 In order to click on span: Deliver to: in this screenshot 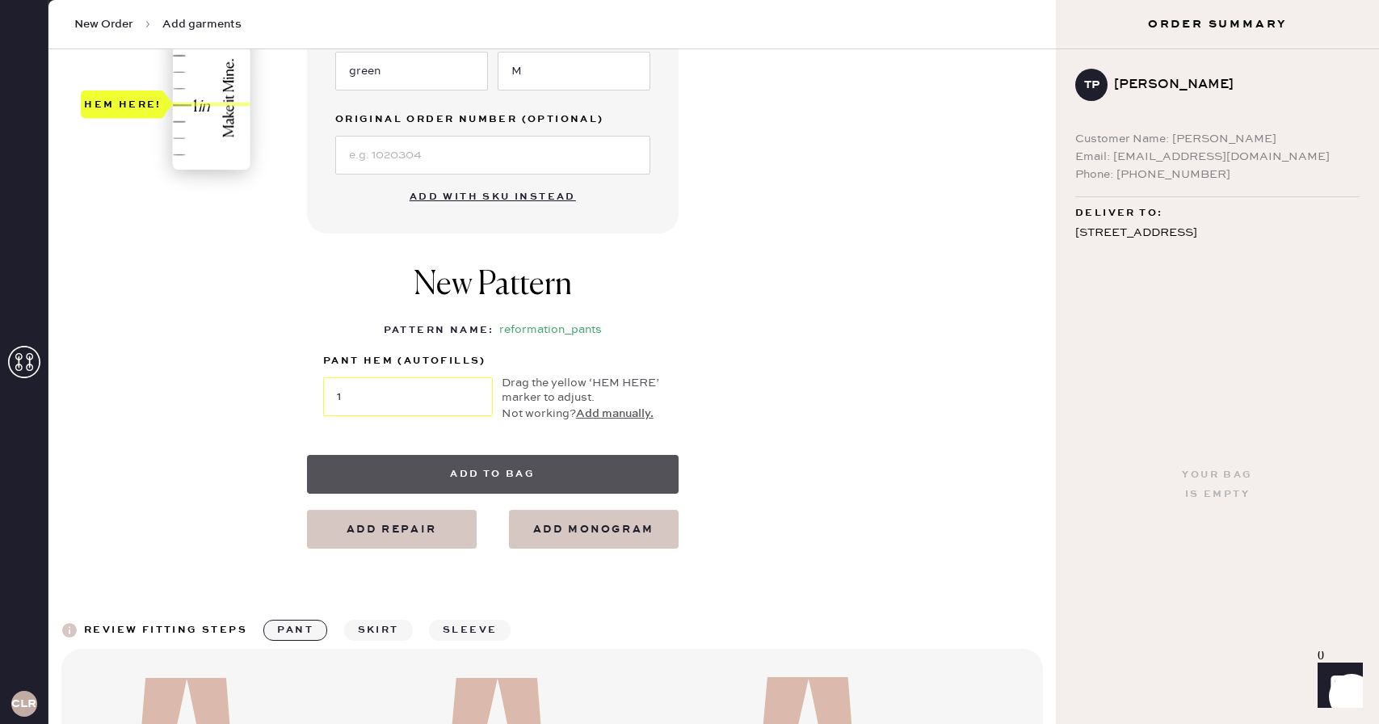, I will do `click(1119, 213)`.